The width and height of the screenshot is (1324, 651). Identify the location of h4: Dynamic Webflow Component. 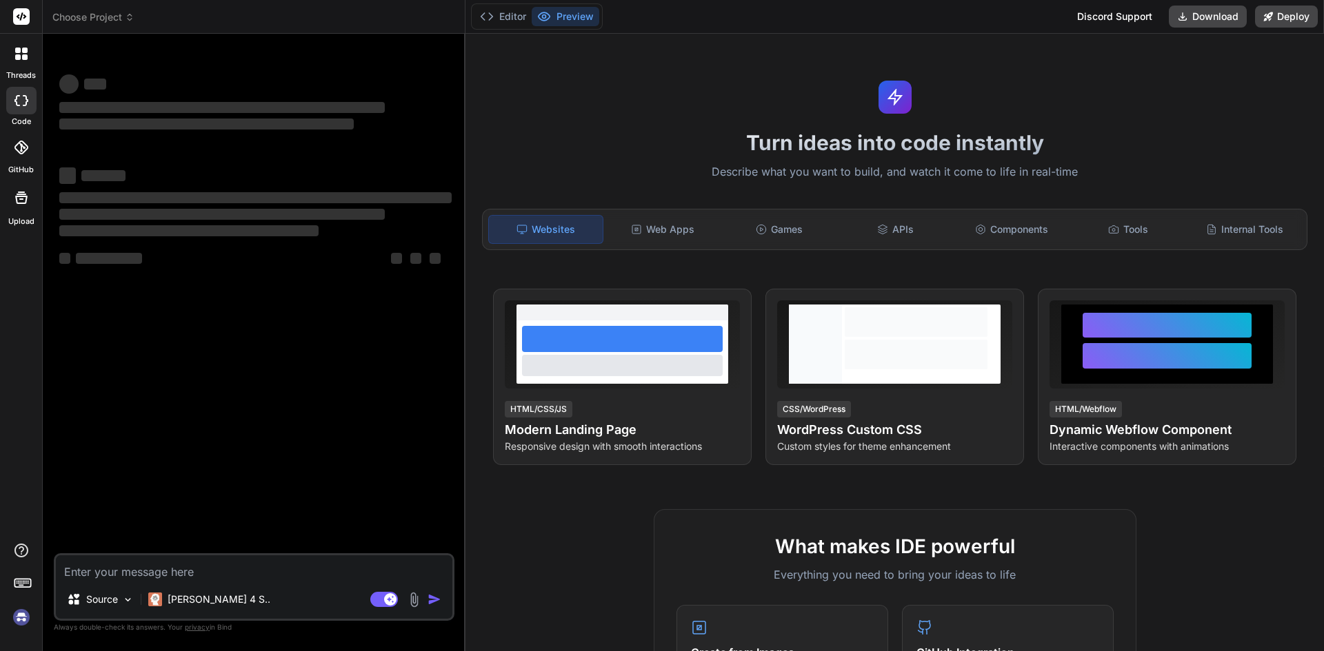
(1166, 430).